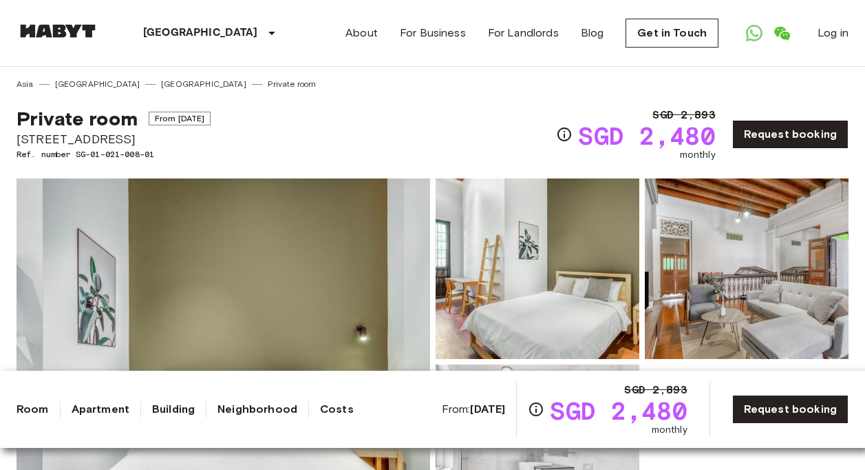 The width and height of the screenshot is (865, 470). Describe the element at coordinates (833, 33) in the screenshot. I see `a: Log in` at that location.